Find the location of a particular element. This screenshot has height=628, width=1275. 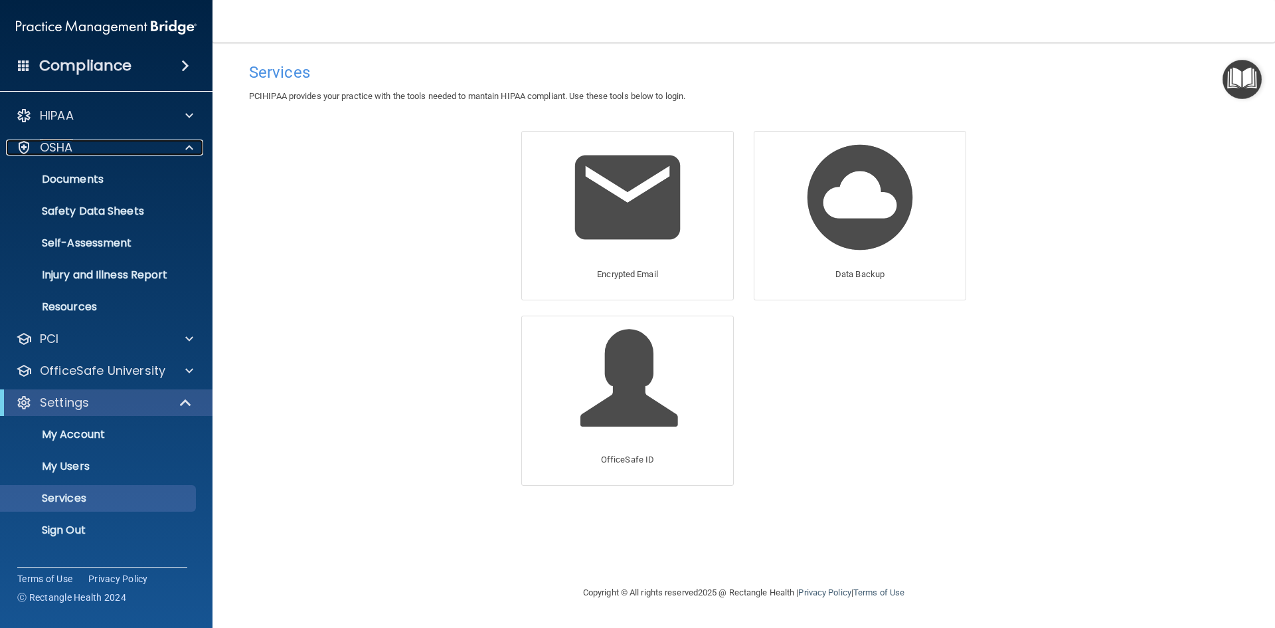

span: Ⓒ Rectangle Health 2024 is located at coordinates (72, 597).